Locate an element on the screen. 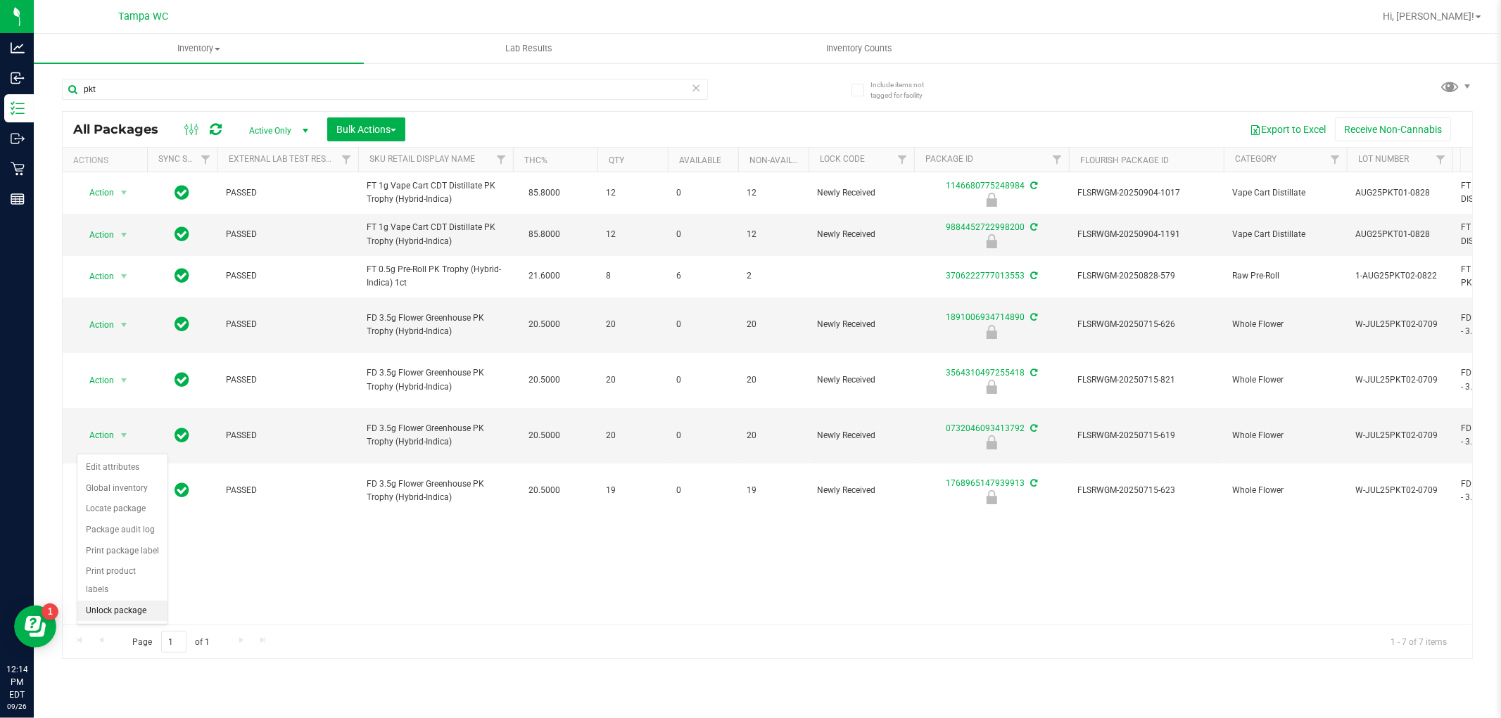 The image size is (1501, 718). inline-svg: Inbound is located at coordinates (18, 78).